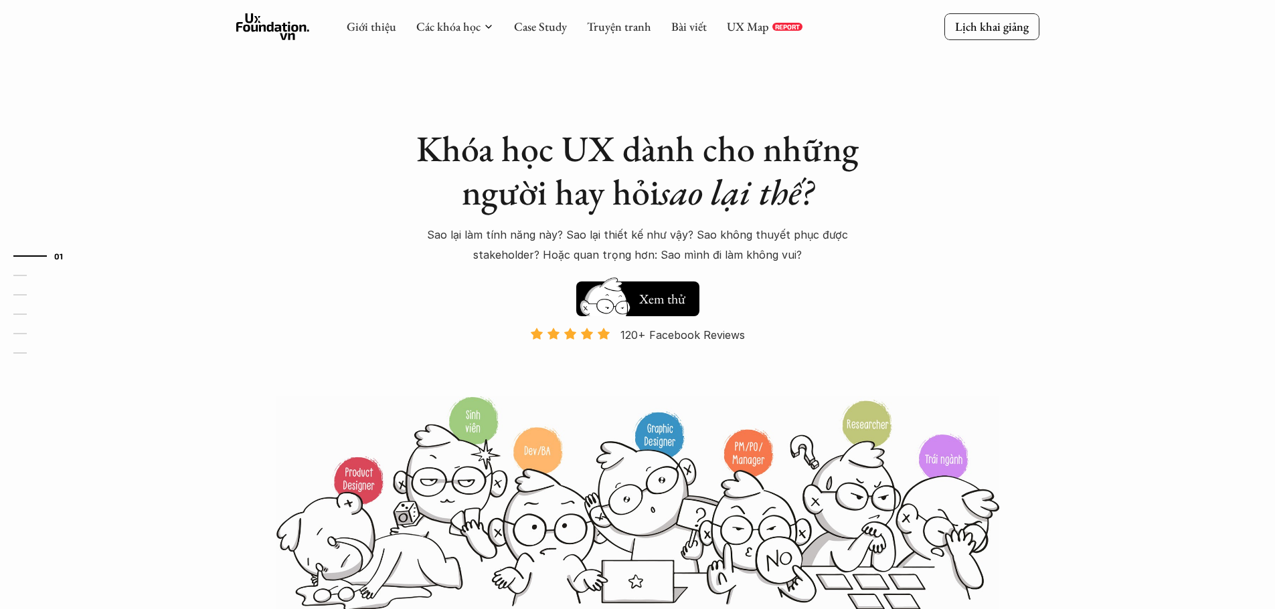 This screenshot has width=1275, height=609. I want to click on a: Truyện tranh, so click(619, 26).